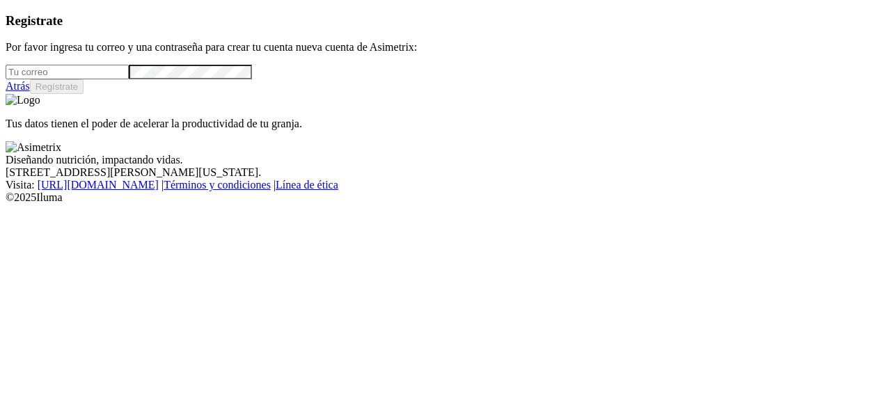 This screenshot has height=407, width=891. What do you see at coordinates (217, 184) in the screenshot?
I see `a: Términos y condiciones` at bounding box center [217, 184].